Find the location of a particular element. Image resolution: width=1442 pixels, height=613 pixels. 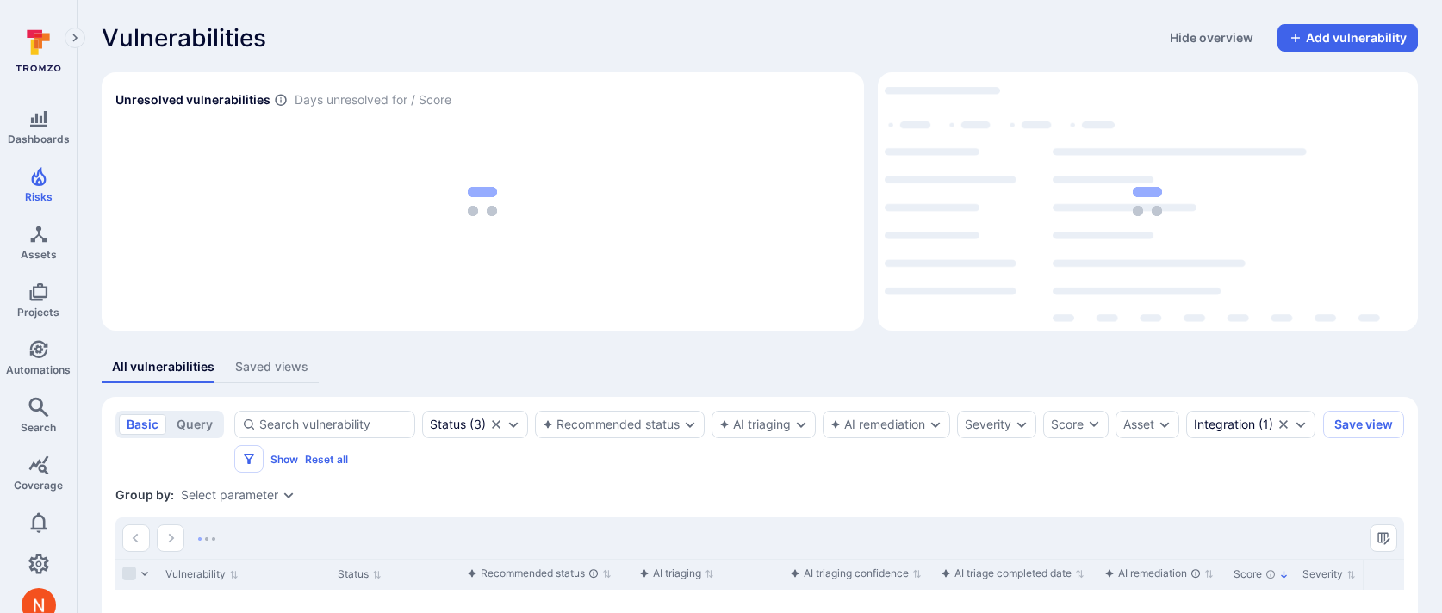

button: Manage columns is located at coordinates (1383, 538).